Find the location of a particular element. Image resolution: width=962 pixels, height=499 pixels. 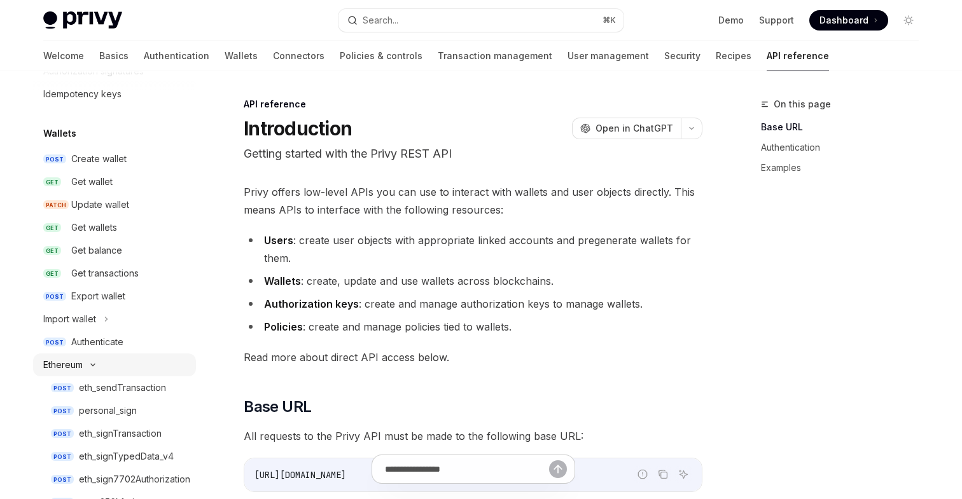

a: Connectors is located at coordinates (298, 56).